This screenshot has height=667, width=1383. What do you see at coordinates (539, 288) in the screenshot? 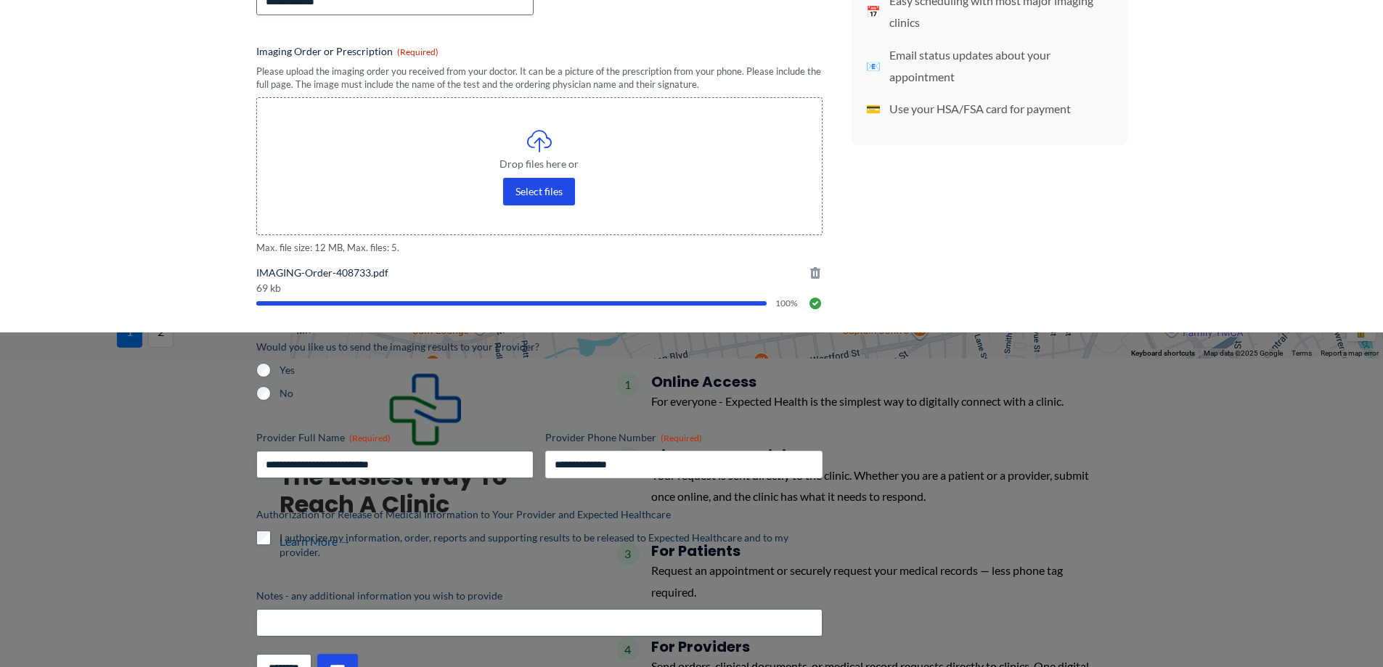
I see `span: 69 kb` at bounding box center [539, 288].